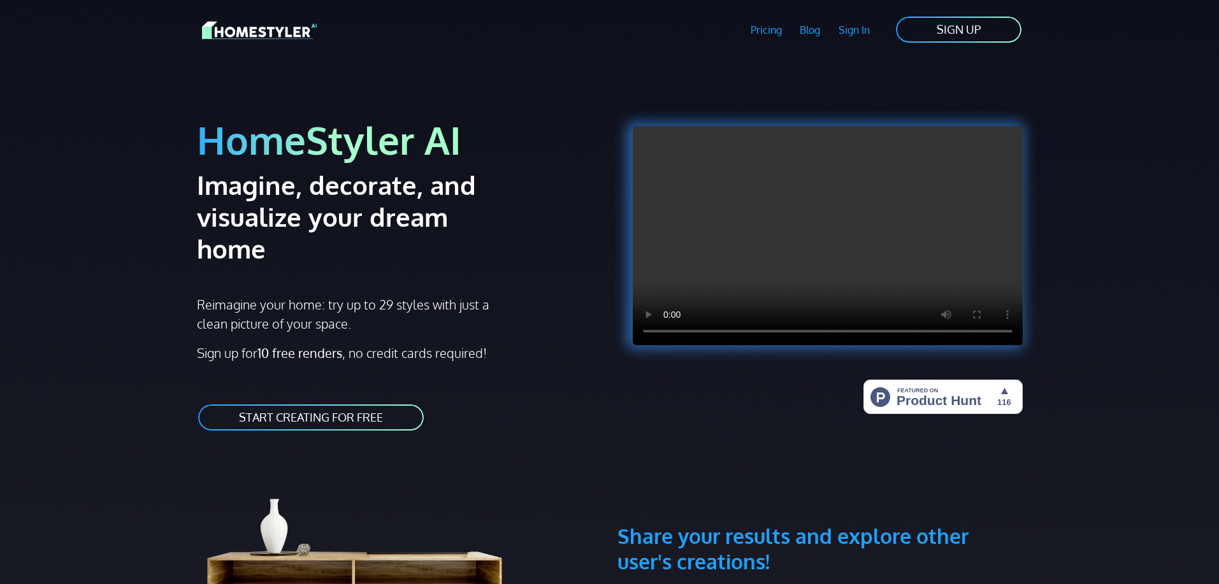  What do you see at coordinates (766, 30) in the screenshot?
I see `a: Pricing` at bounding box center [766, 30].